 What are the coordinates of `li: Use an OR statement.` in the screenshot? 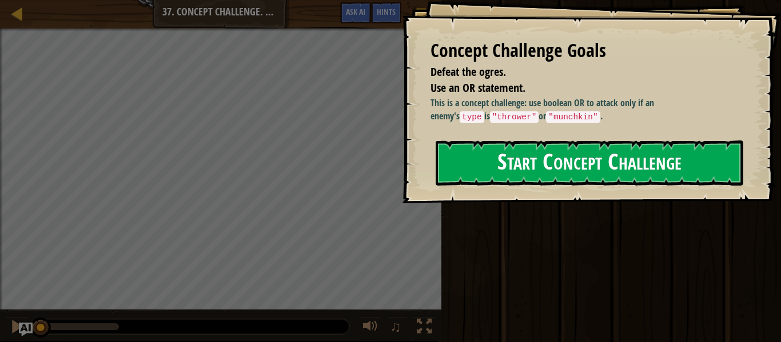 It's located at (577, 88).